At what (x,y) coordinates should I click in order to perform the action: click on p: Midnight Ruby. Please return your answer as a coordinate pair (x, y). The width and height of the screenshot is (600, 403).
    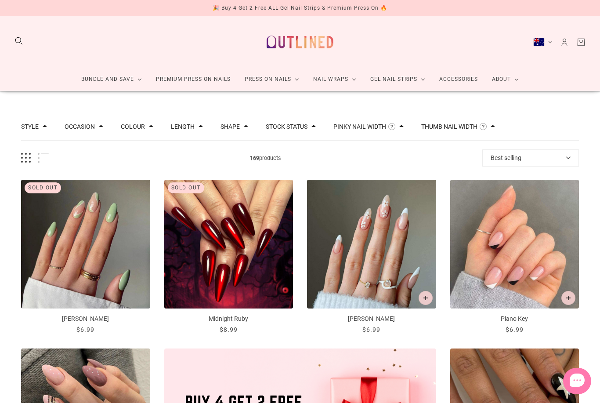
    Looking at the image, I should click on (229, 319).